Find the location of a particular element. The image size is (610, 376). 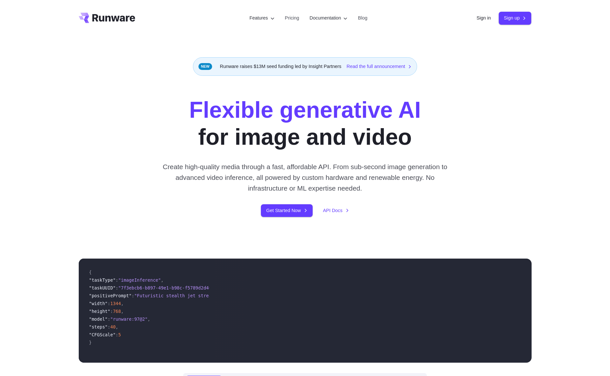

span: 768 is located at coordinates (117, 311).